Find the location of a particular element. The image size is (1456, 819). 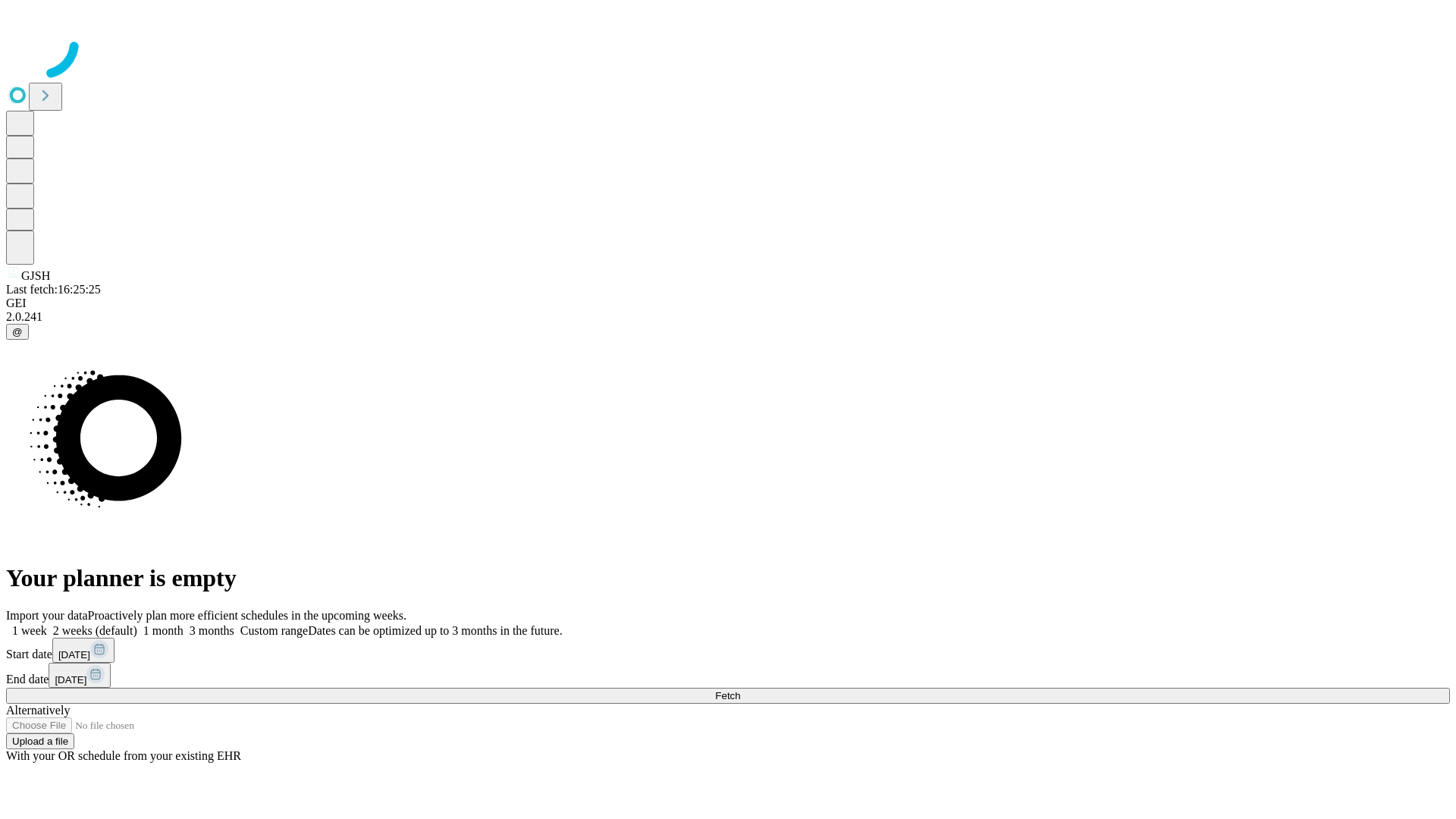

button: Fetch is located at coordinates (728, 695).